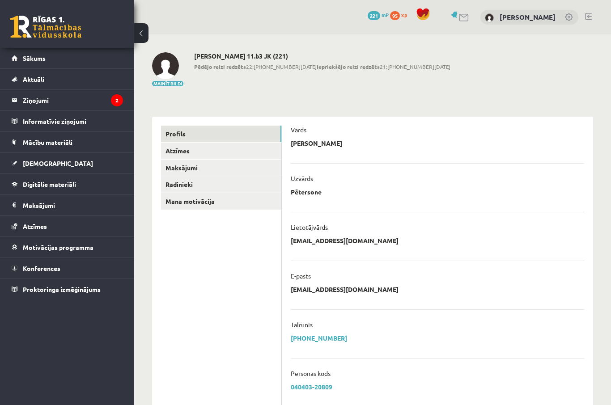 The width and height of the screenshot is (611, 405). Describe the element at coordinates (58, 247) in the screenshot. I see `span: Motivācijas programma` at that location.